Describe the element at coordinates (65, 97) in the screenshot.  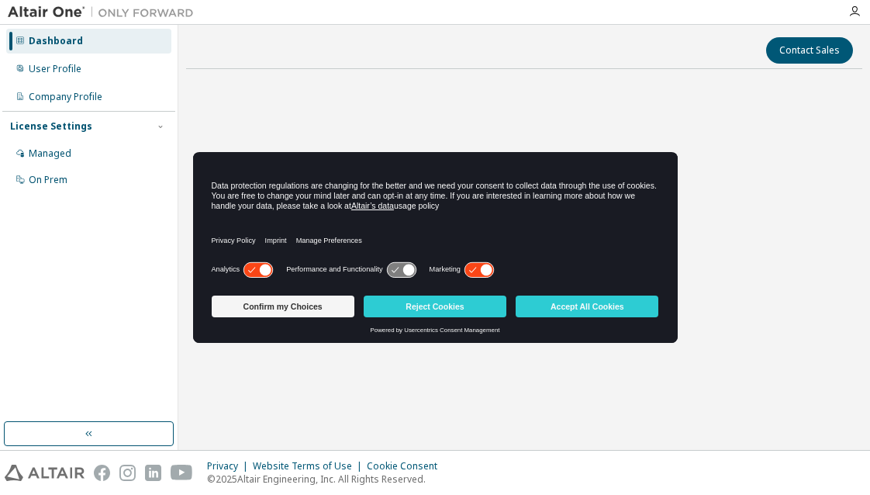
I see `div: Company Profile` at that location.